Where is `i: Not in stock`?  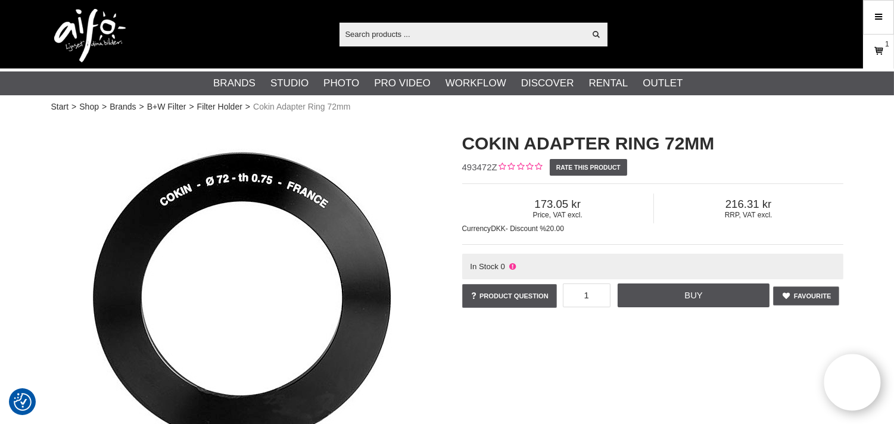
i: Not in stock is located at coordinates (513, 266).